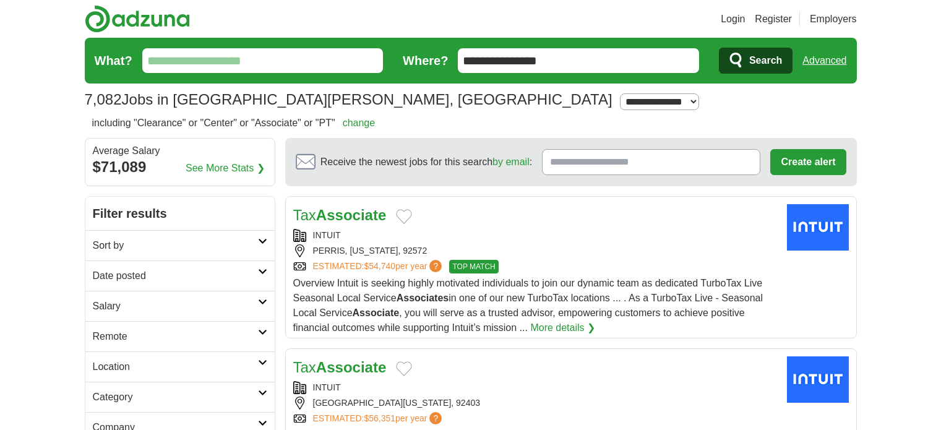 Image resolution: width=941 pixels, height=430 pixels. I want to click on h2: Remote, so click(175, 336).